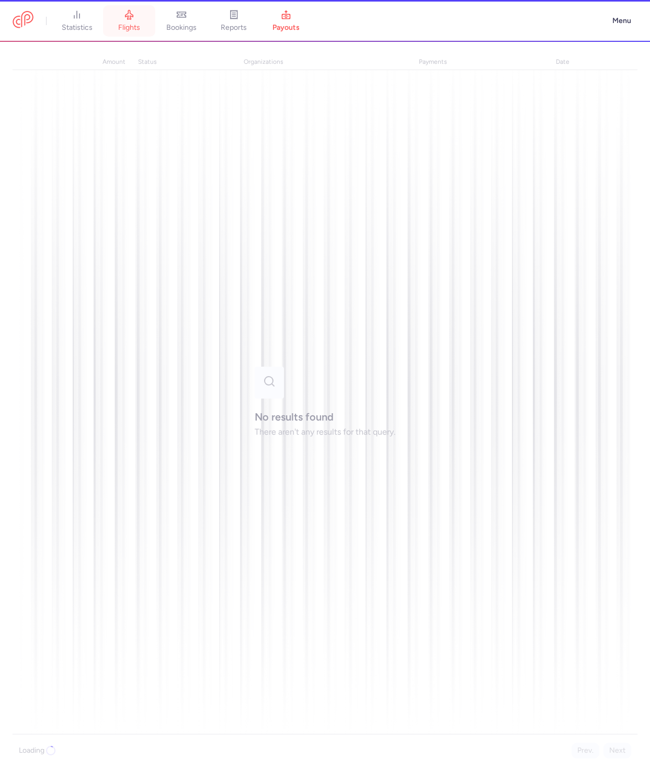 The height and width of the screenshot is (771, 650). I want to click on button: Menu, so click(622, 21).